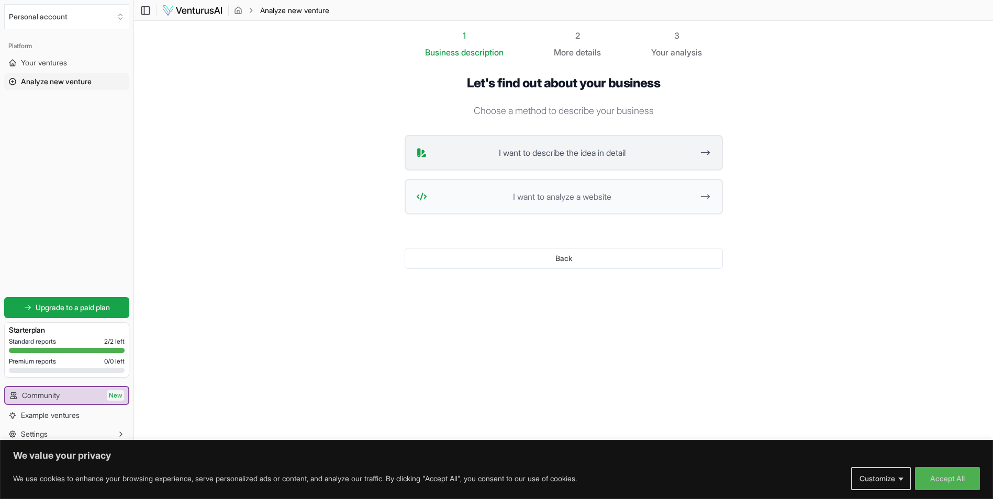  Describe the element at coordinates (32, 342) in the screenshot. I see `span: Standard reports` at that location.